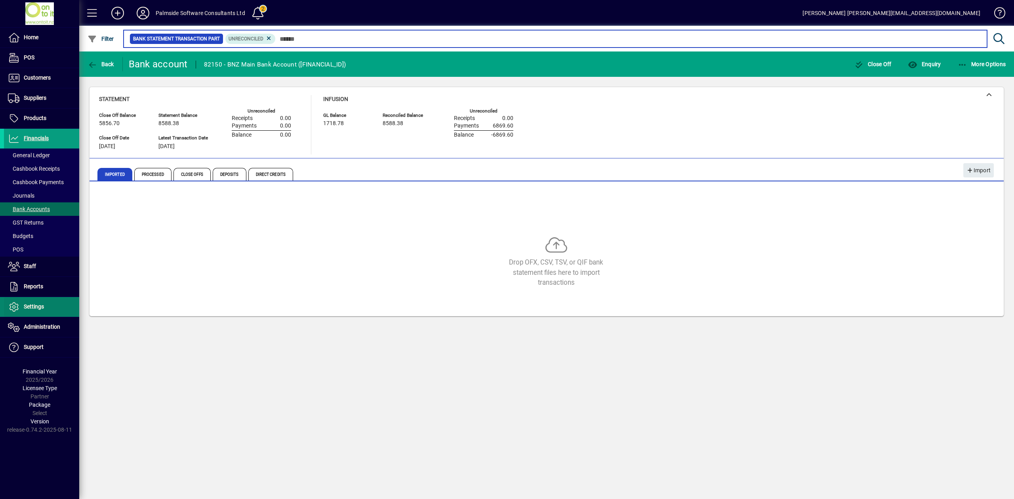 The width and height of the screenshot is (1014, 499). Describe the element at coordinates (250, 39) in the screenshot. I see `mat-chip: Reconciliation Status: Unreconciled` at that location.